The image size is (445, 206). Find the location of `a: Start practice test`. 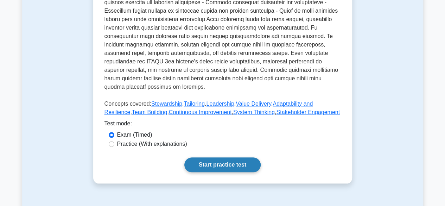

a: Start practice test is located at coordinates (223, 165).